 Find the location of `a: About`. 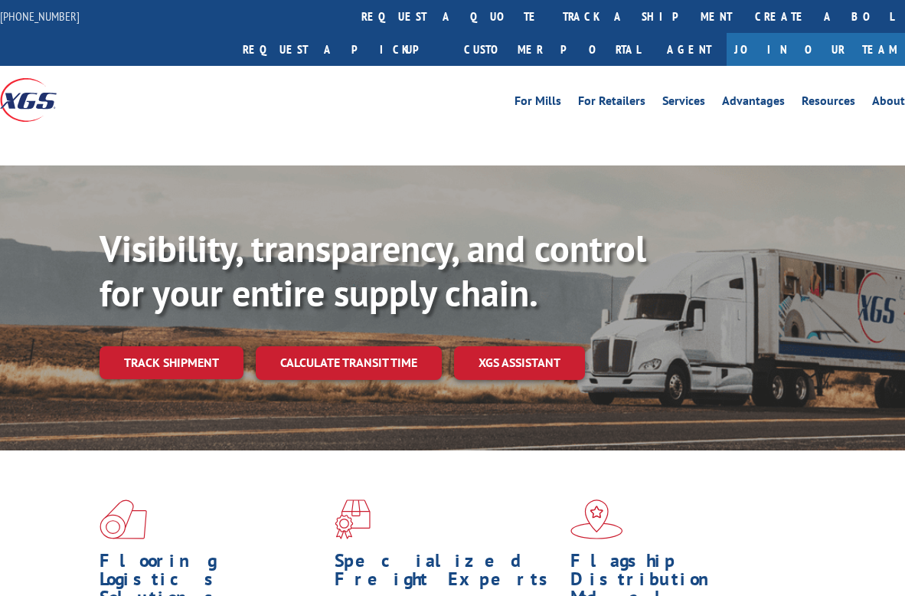

a: About is located at coordinates (888, 103).